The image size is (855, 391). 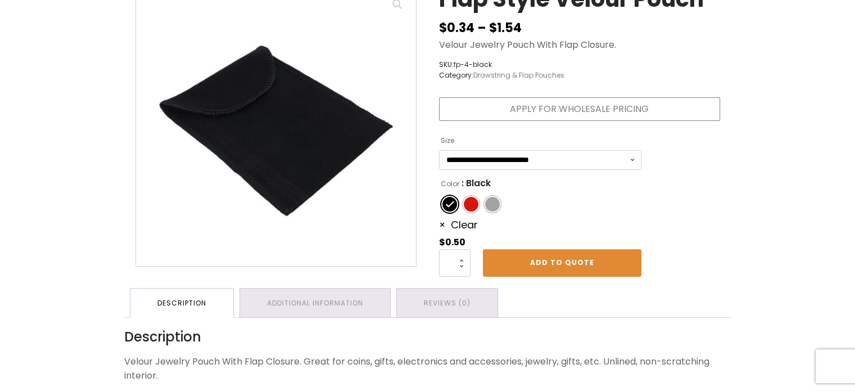 I want to click on span: : Black, so click(x=476, y=183).